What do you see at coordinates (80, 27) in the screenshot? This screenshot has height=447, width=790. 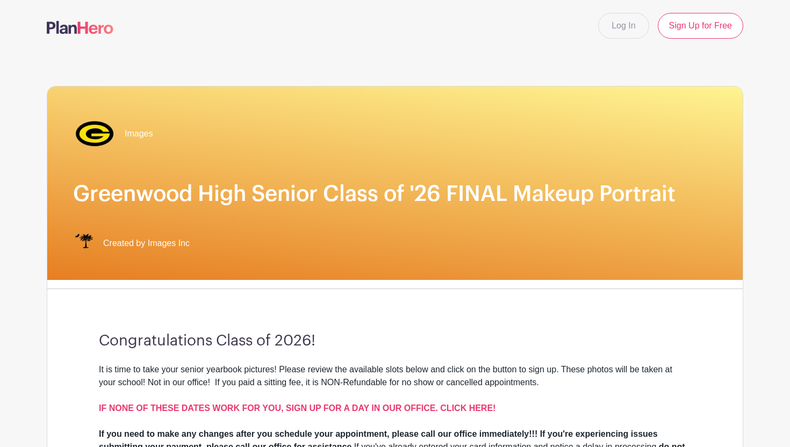 I see `img: logo-507f7623f17ff9eddc593b1ce0a138ce2505c220e1c5a4e2b4648c50719b7d32.svg` at bounding box center [80, 27].